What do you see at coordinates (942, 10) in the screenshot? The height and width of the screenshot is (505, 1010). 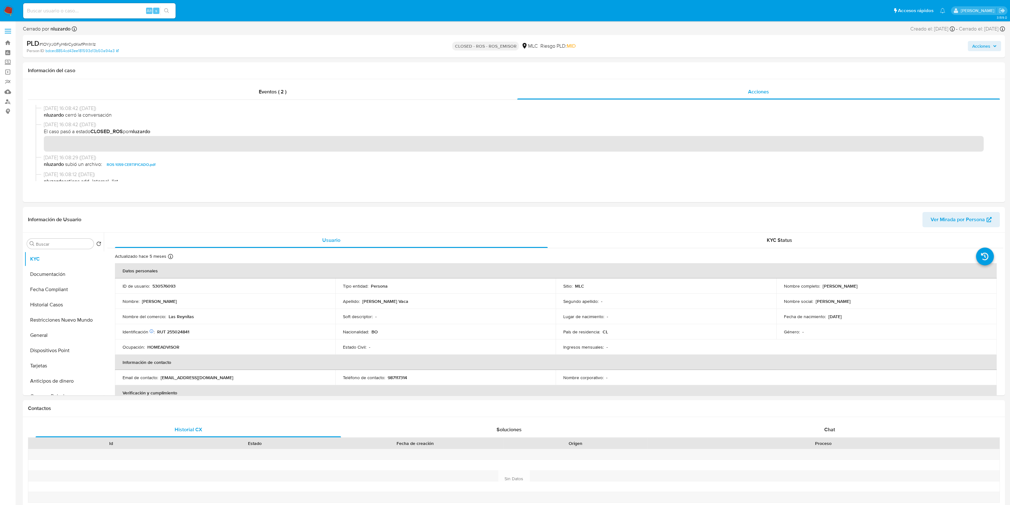 I see `a: Notificaciones` at bounding box center [942, 10].